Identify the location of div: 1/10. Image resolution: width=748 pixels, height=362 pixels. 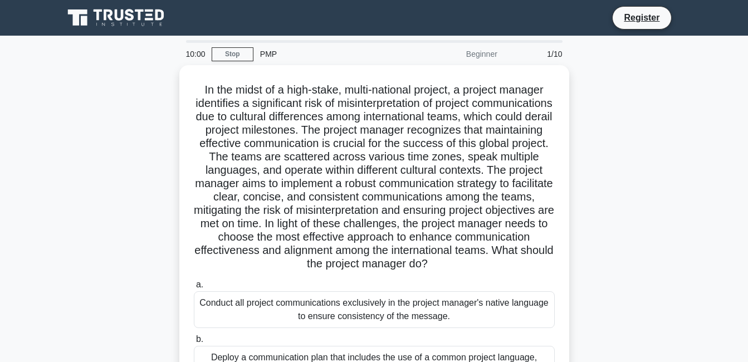
(536, 54).